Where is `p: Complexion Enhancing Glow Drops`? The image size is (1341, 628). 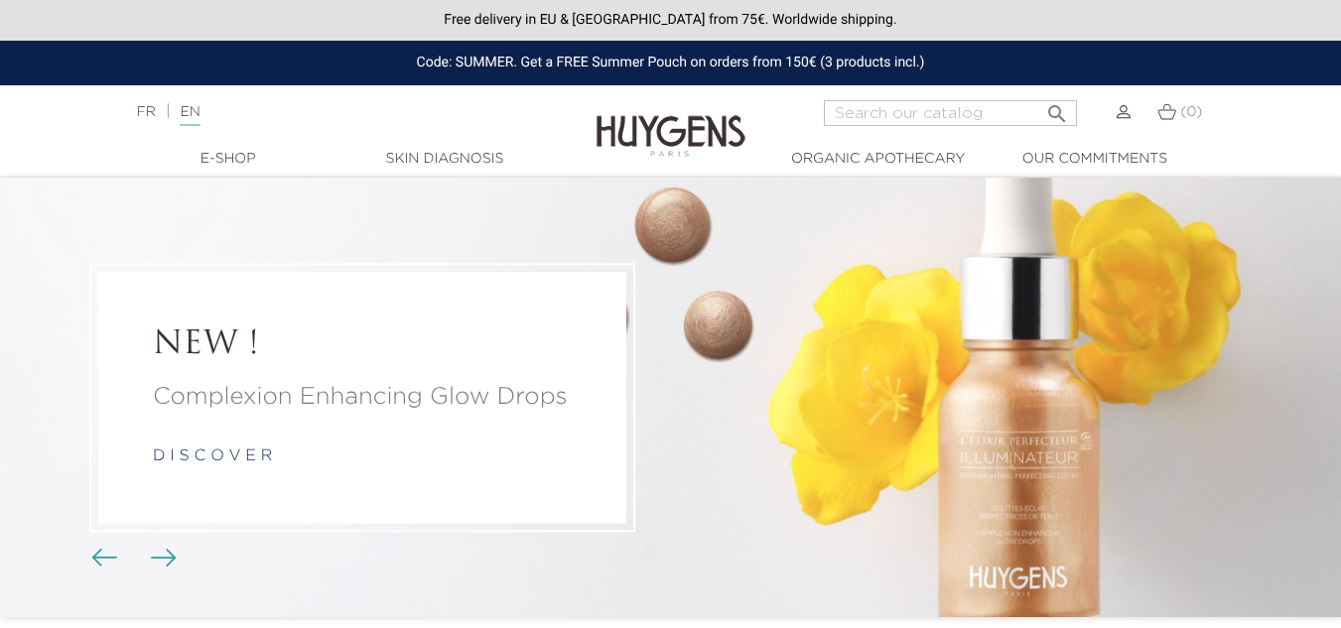 p: Complexion Enhancing Glow Drops is located at coordinates (362, 397).